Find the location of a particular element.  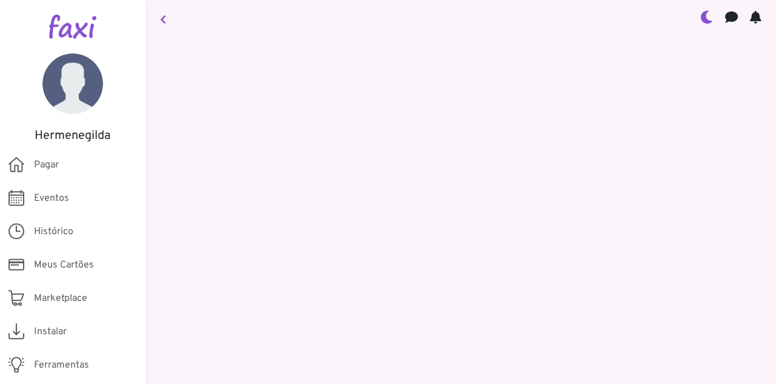

span: Pagar is located at coordinates (46, 165).